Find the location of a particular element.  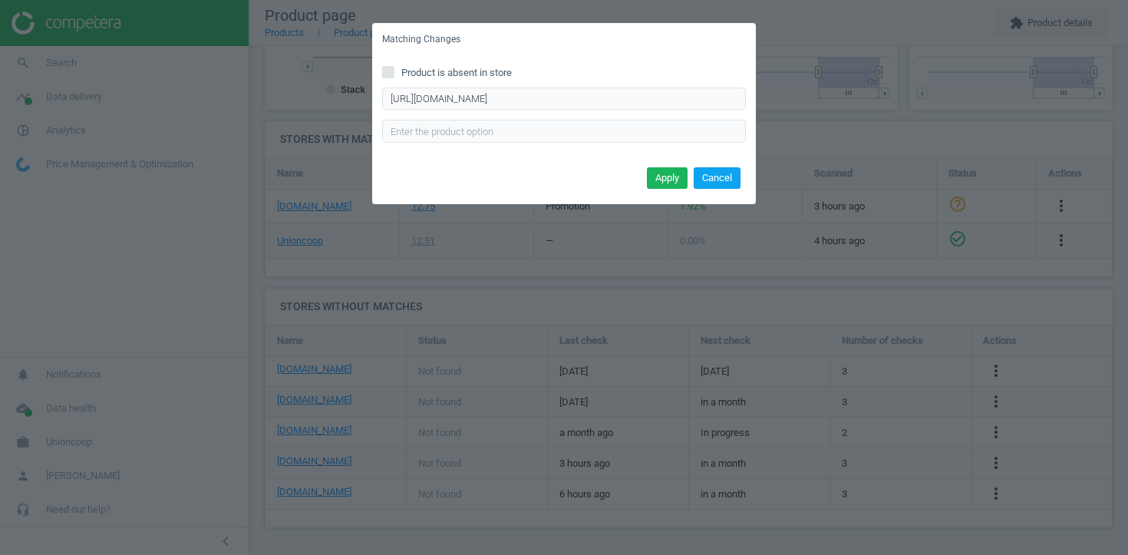

button: Apply is located at coordinates (667, 178).